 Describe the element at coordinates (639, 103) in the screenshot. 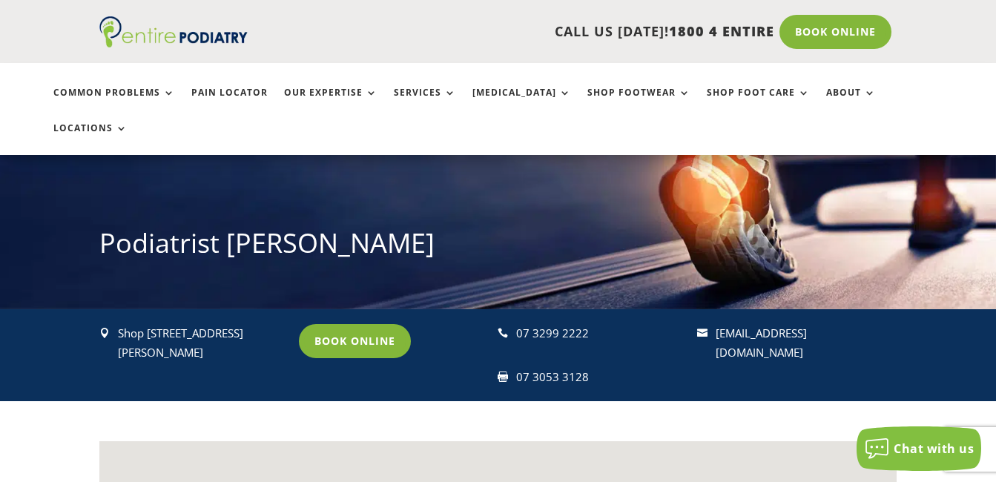

I see `a: Shop Footwear` at that location.